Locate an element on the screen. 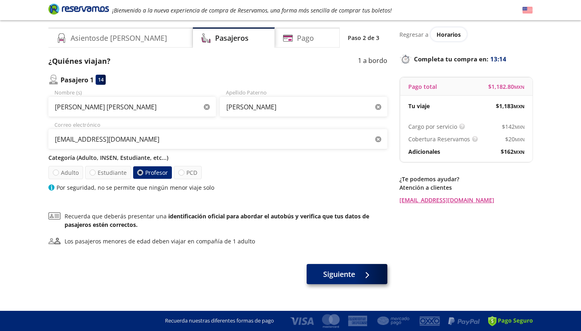  p: Recuerda que deberás presentar una is located at coordinates (226, 220).